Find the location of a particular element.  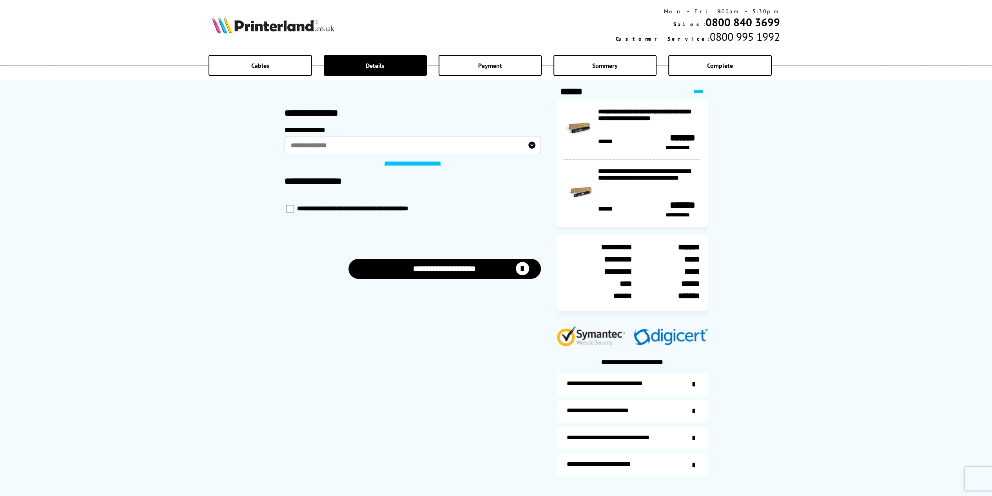

a: 0800 840 3699 is located at coordinates (743, 22).